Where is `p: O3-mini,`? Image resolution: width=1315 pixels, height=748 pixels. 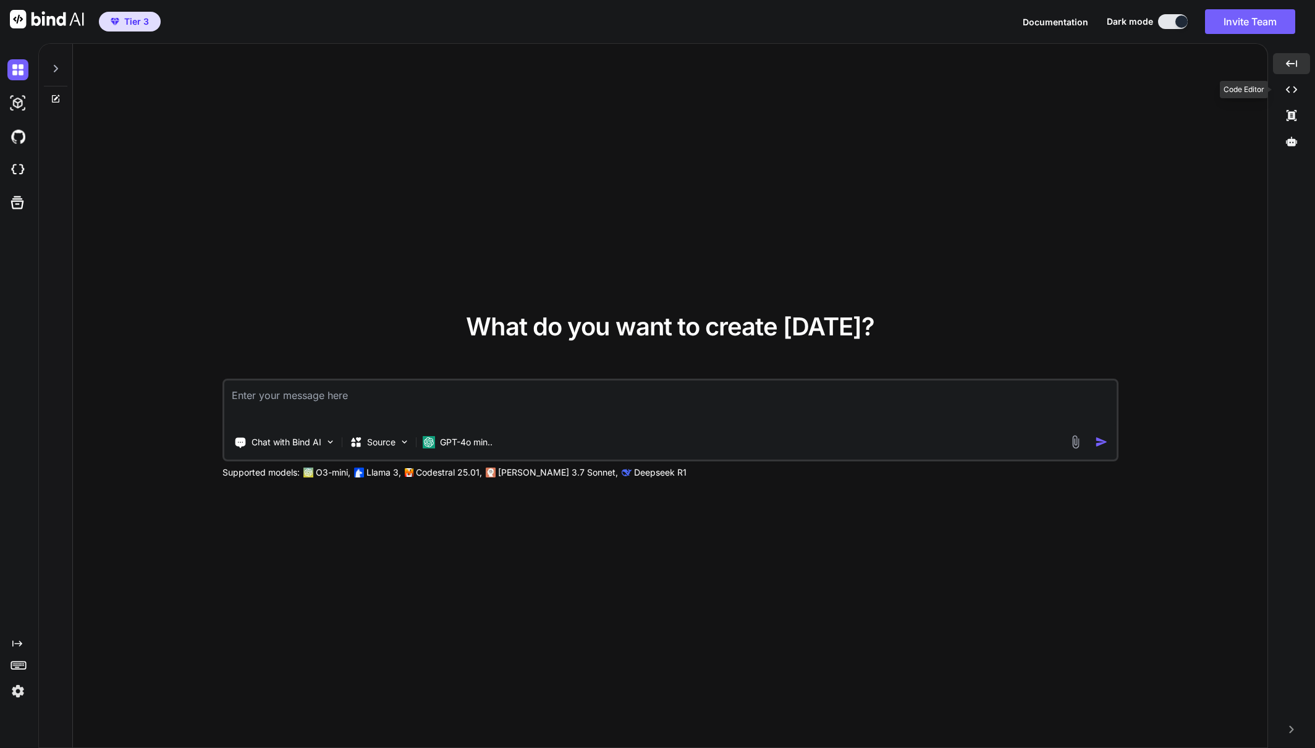
p: O3-mini, is located at coordinates (333, 473).